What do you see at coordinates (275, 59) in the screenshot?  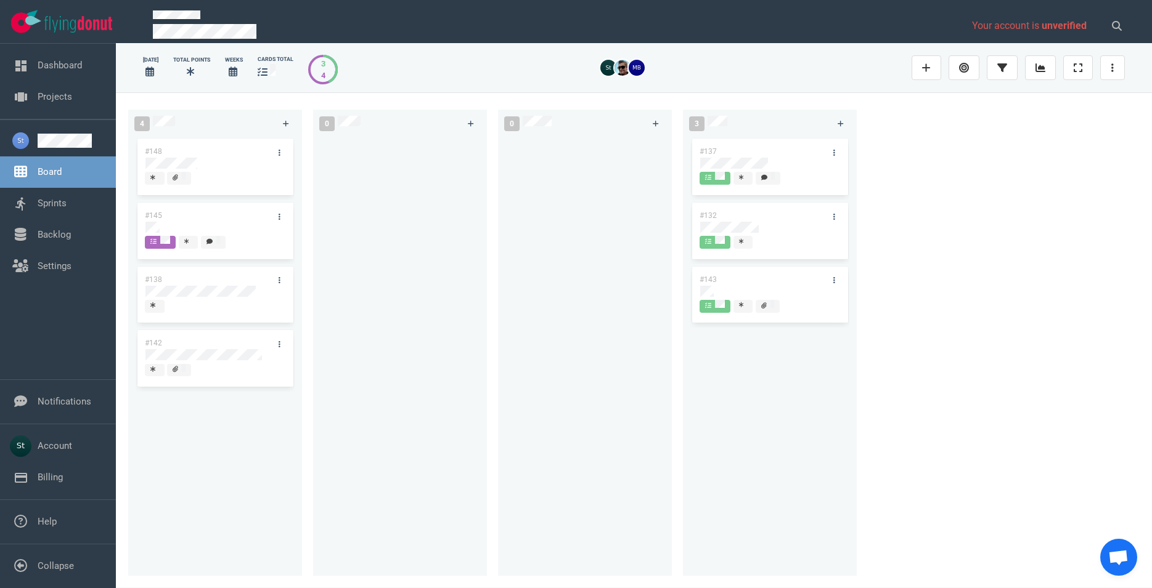 I see `div: cards total` at bounding box center [275, 59].